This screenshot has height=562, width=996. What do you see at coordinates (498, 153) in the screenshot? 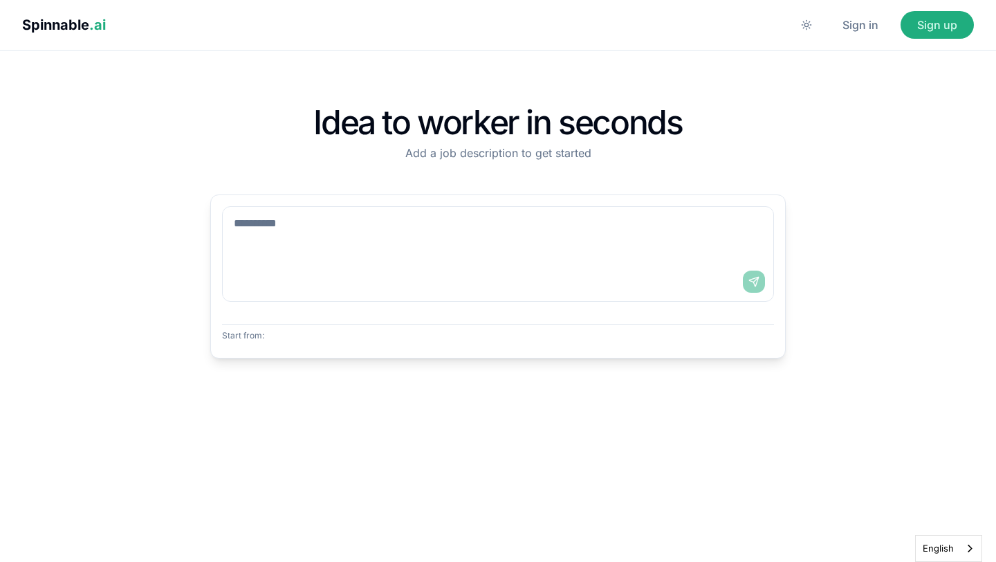
I see `p: Add a job description to get started` at bounding box center [498, 153].